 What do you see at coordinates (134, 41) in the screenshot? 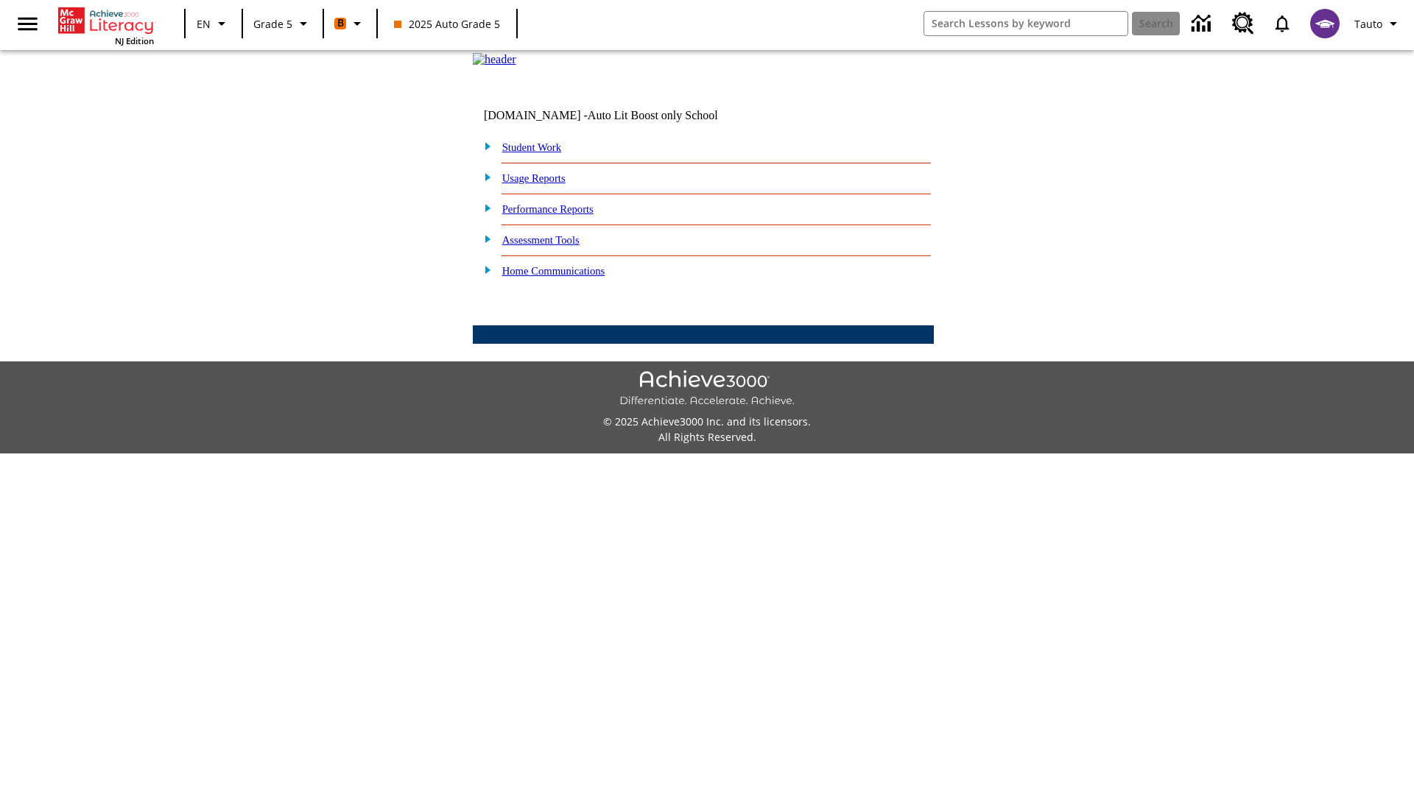
I see `span: NJ Edition` at bounding box center [134, 41].